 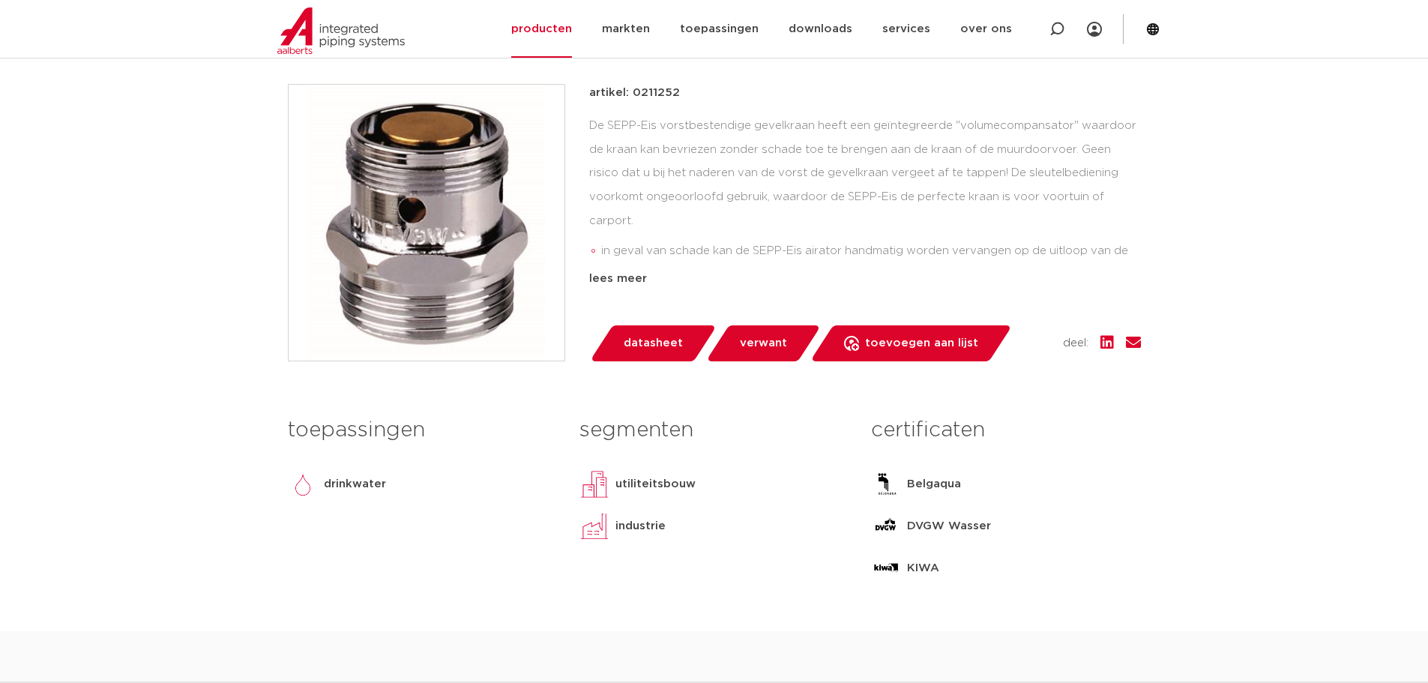 What do you see at coordinates (871, 263) in the screenshot?
I see `li: in geval van schade kan de SEPP-Eis airator handmatig worden vervangen op de uitloop van de kraan` at bounding box center [871, 263].